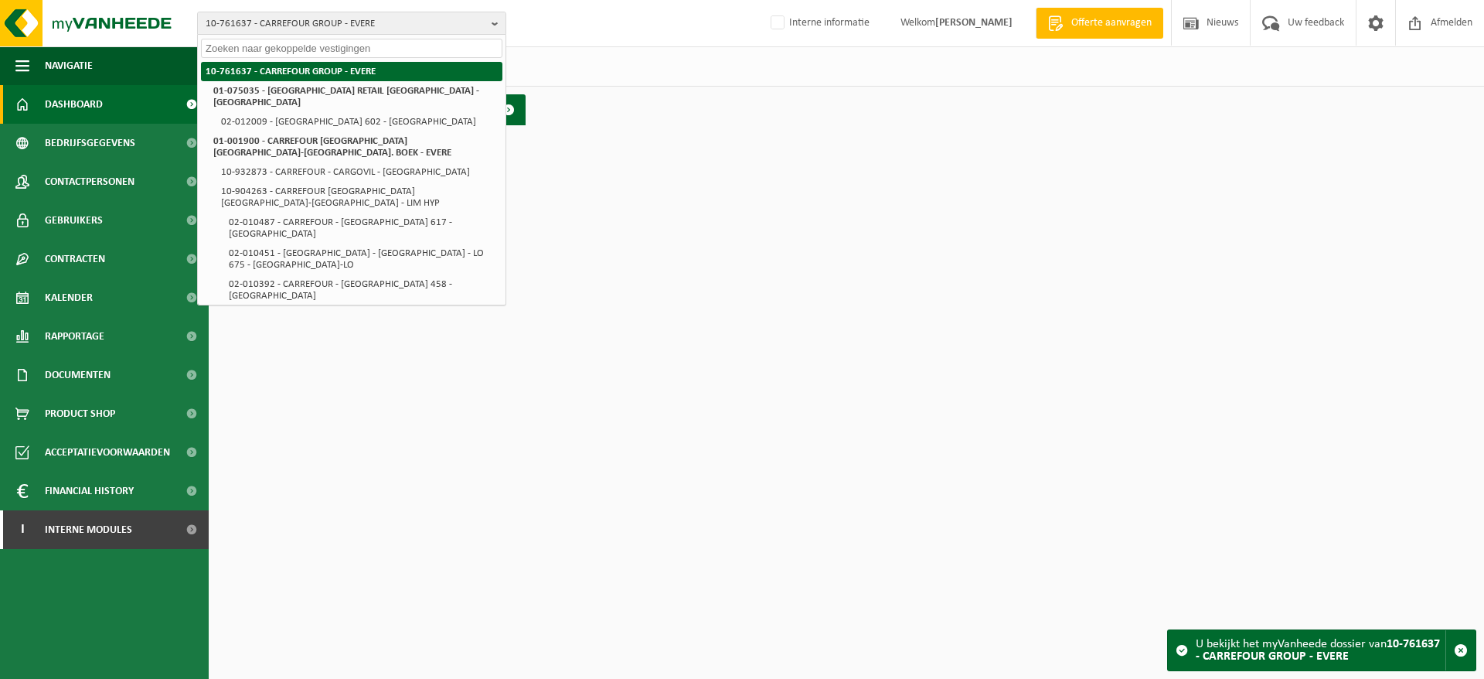  What do you see at coordinates (69, 298) in the screenshot?
I see `span: Kalender` at bounding box center [69, 298].